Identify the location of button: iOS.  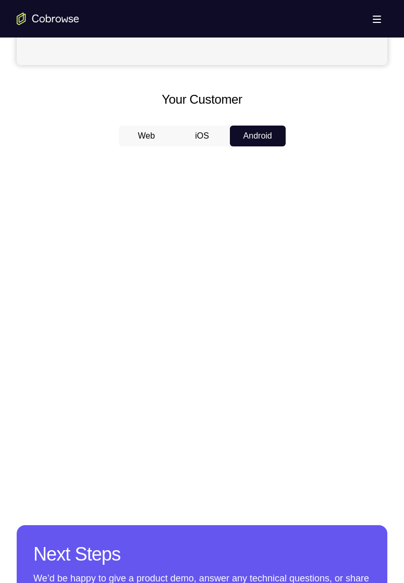
(202, 136).